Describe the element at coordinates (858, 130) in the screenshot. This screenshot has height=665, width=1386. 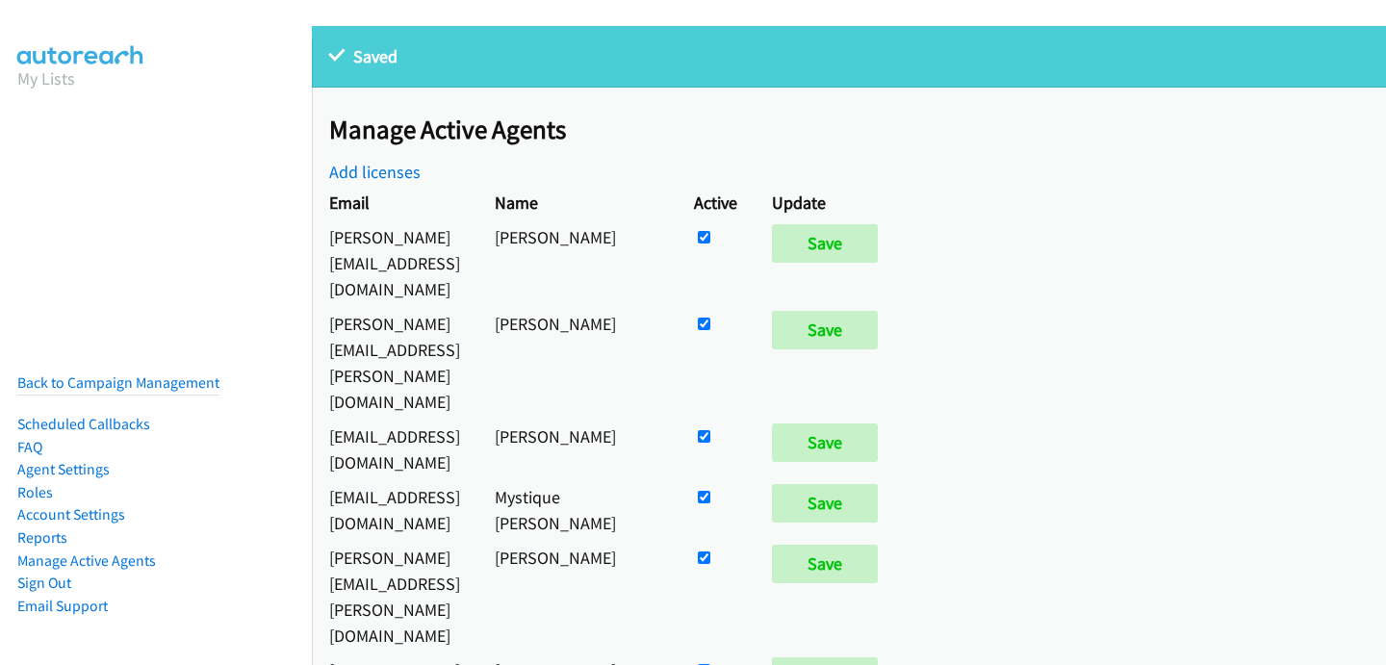
I see `h2: Manage Active Agents` at that location.